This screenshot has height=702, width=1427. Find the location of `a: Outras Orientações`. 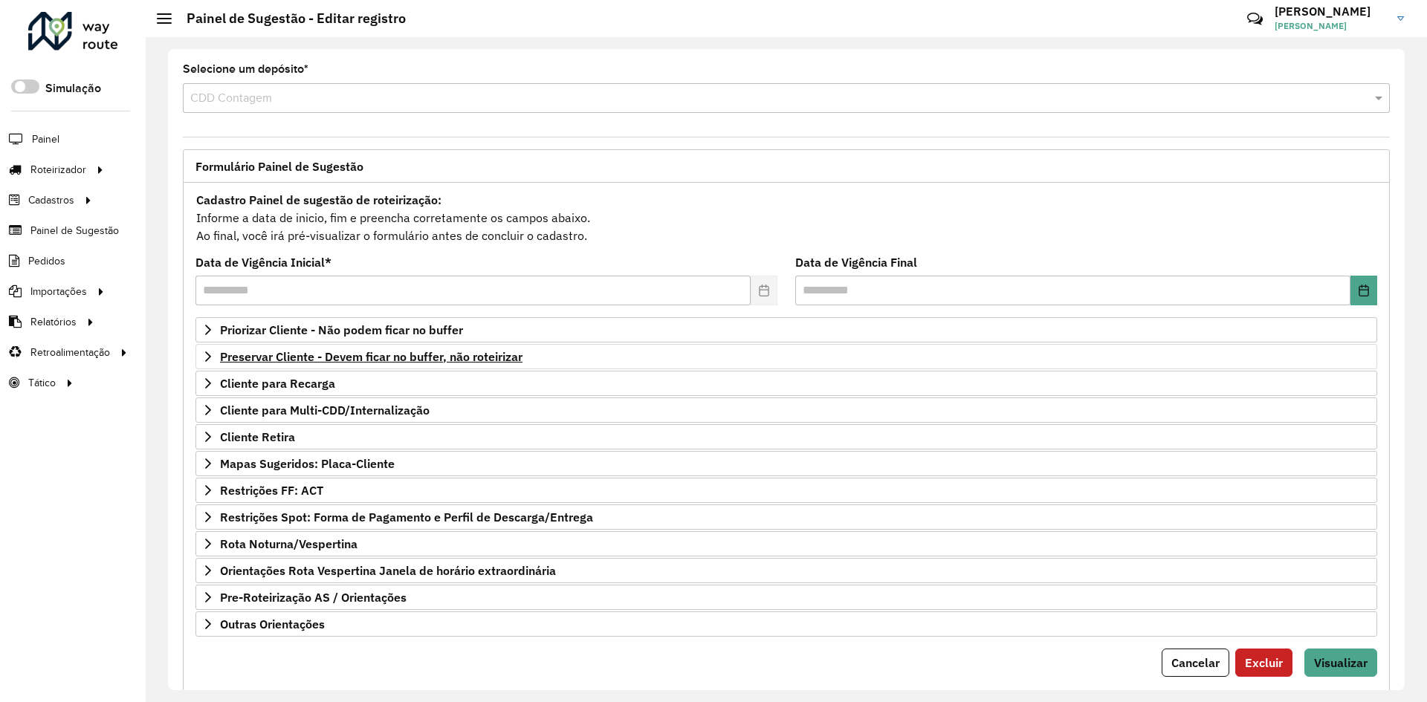

a: Outras Orientações is located at coordinates (786, 624).